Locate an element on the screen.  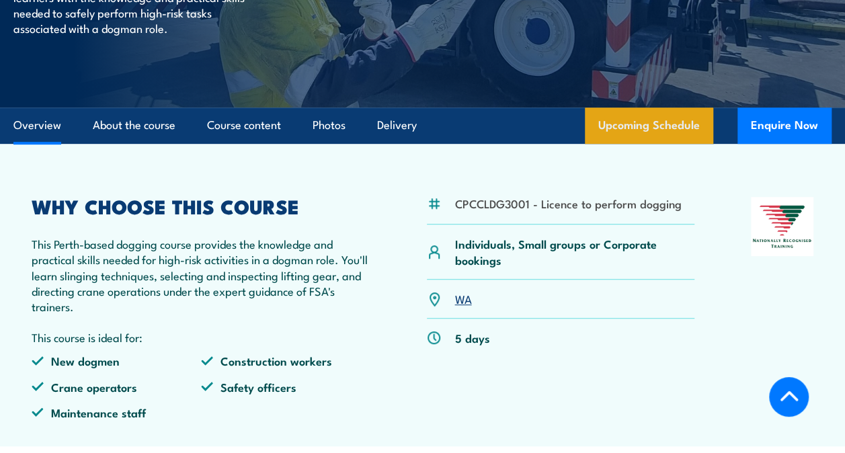
a: Upcoming Schedule is located at coordinates (649, 126).